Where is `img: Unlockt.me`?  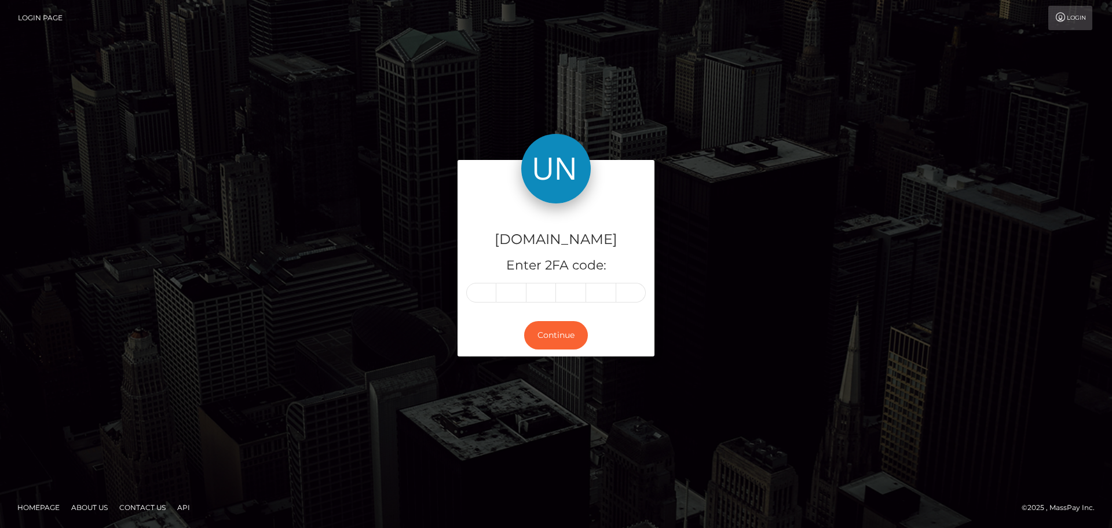 img: Unlockt.me is located at coordinates (556, 169).